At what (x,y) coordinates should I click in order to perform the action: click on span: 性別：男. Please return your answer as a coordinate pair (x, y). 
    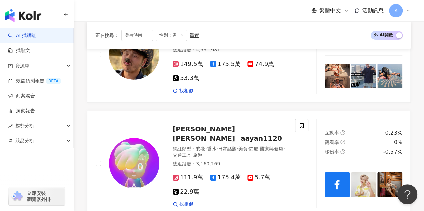
    Looking at the image, I should click on (171, 35).